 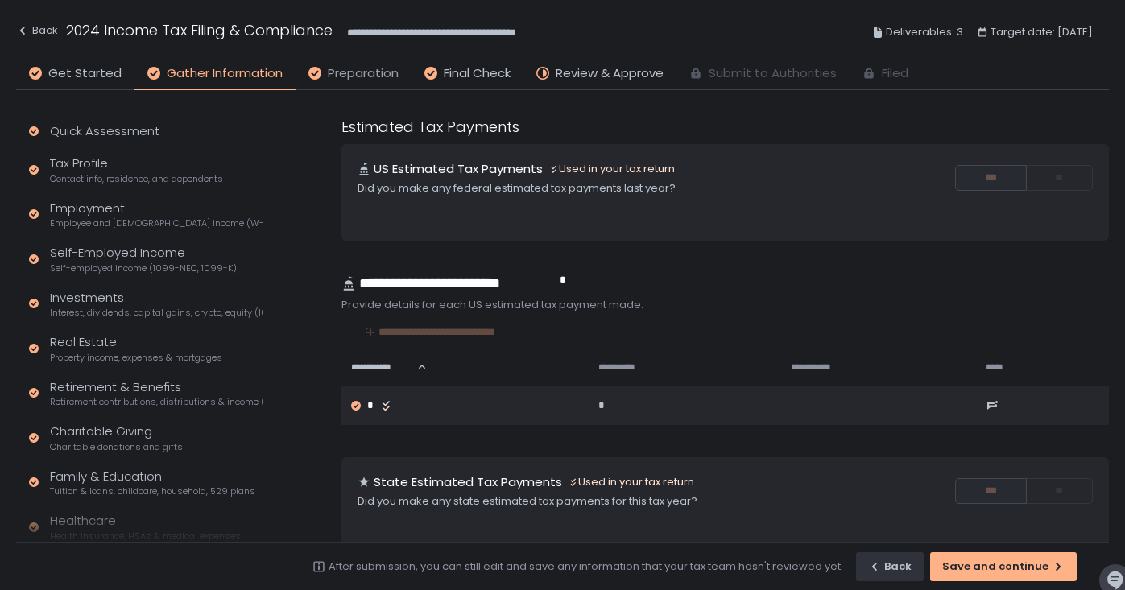 What do you see at coordinates (225, 73) in the screenshot?
I see `span: Gather Information` at bounding box center [225, 73].